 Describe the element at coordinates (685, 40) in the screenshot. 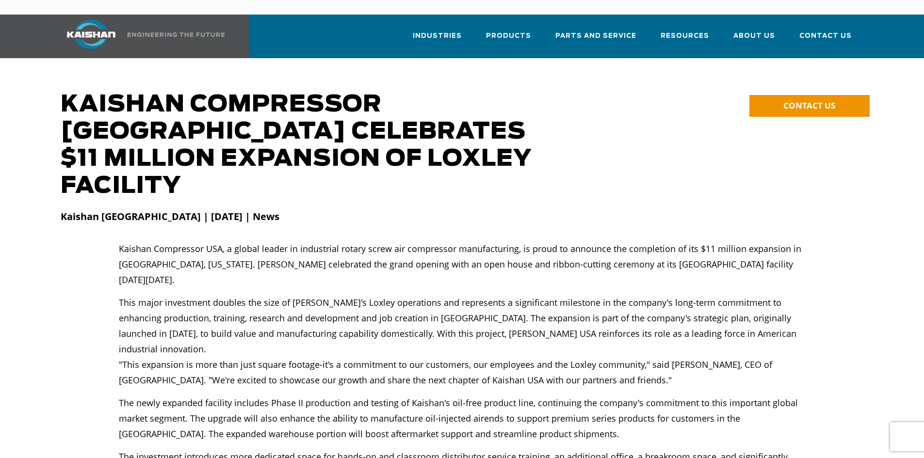

I see `a: Resources` at that location.